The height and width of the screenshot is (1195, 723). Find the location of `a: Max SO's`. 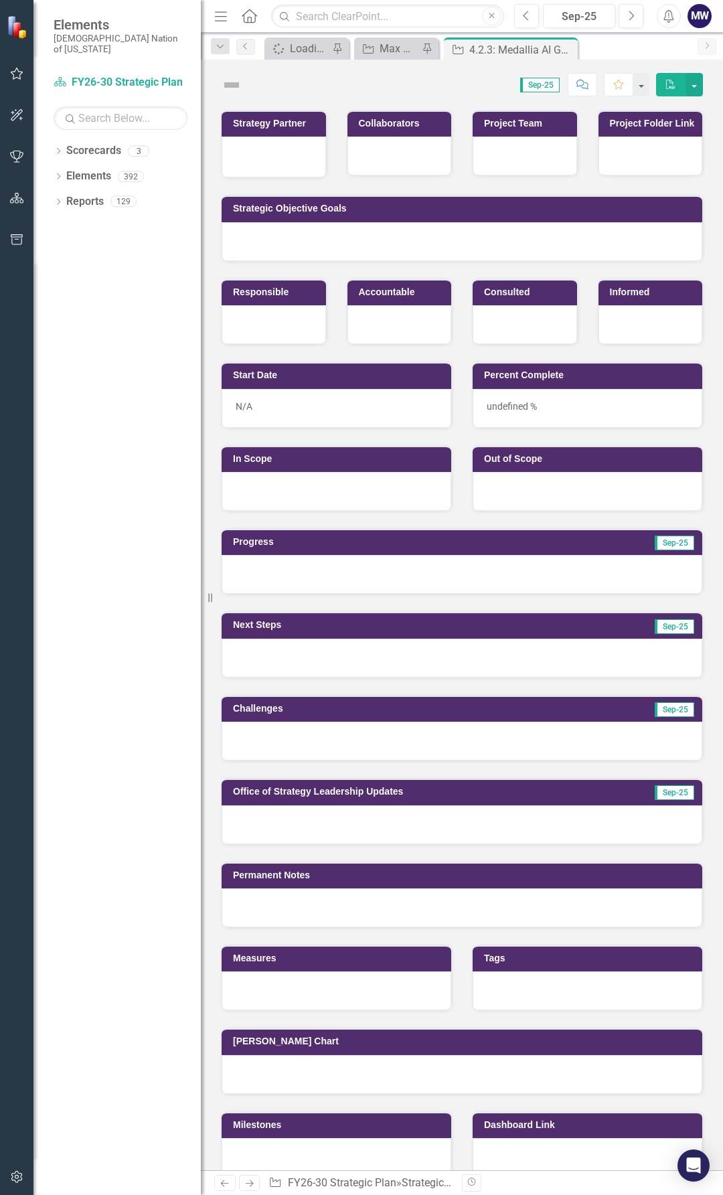

a: Max SO's is located at coordinates (388, 48).